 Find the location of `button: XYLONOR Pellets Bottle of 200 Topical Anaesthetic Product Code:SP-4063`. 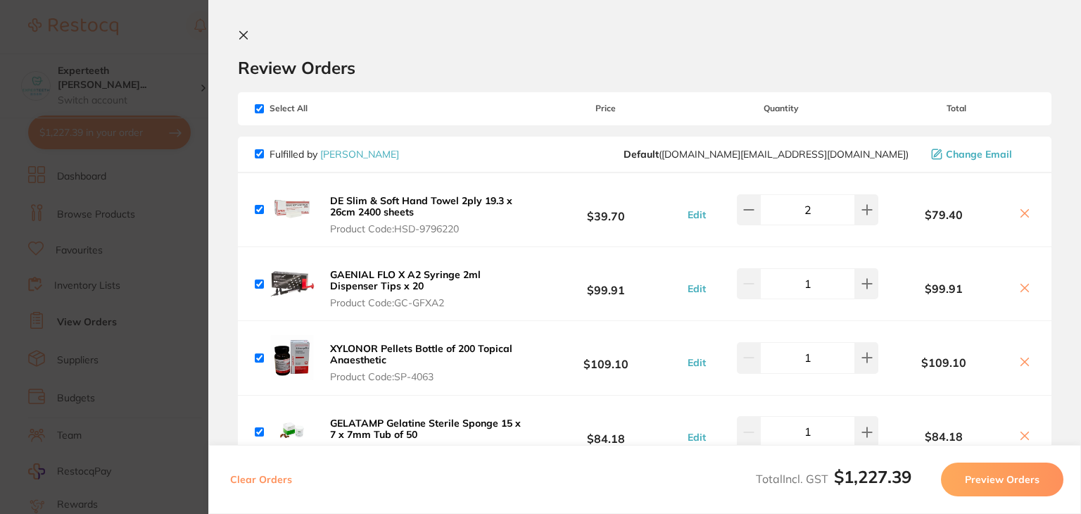

button: XYLONOR Pellets Bottle of 200 Topical Anaesthetic Product Code:SP-4063 is located at coordinates (427, 363).